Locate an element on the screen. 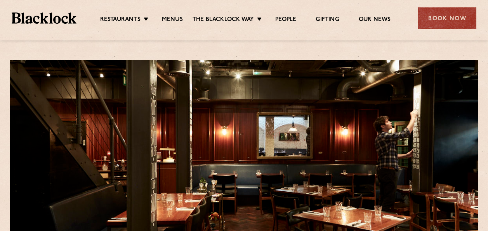 The height and width of the screenshot is (231, 488). a: Our News is located at coordinates (375, 20).